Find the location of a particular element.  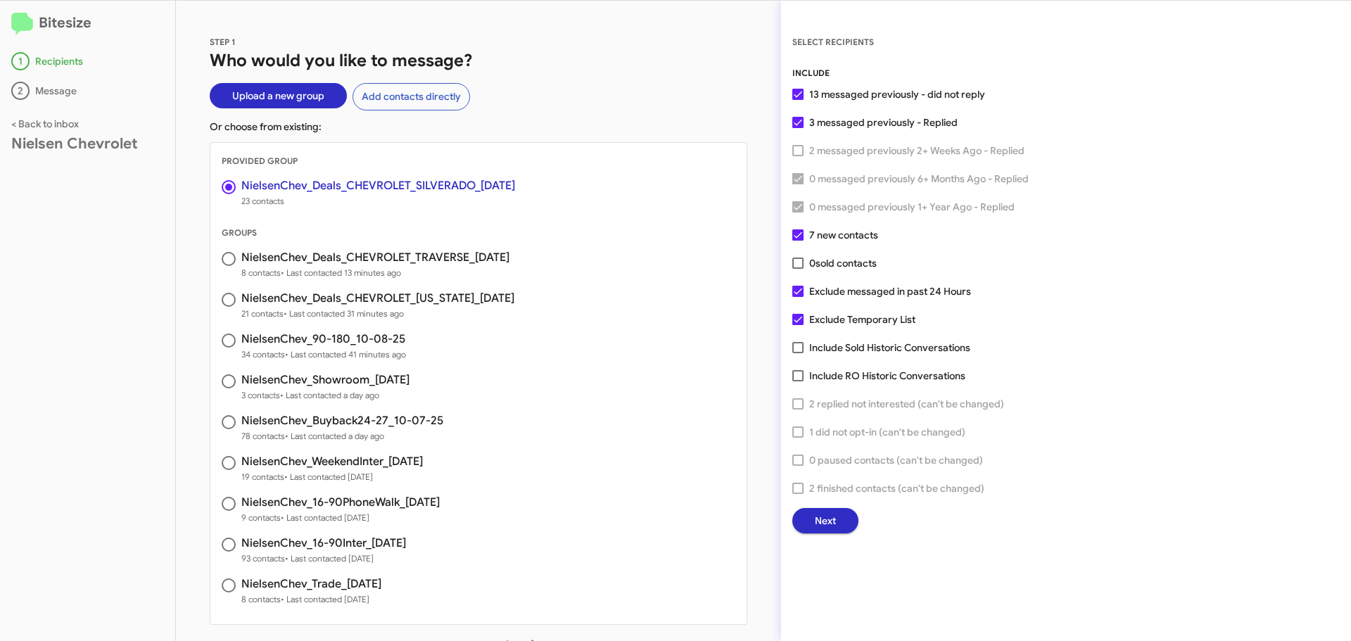

span: Include Sold Historic Conversations is located at coordinates (889, 348).